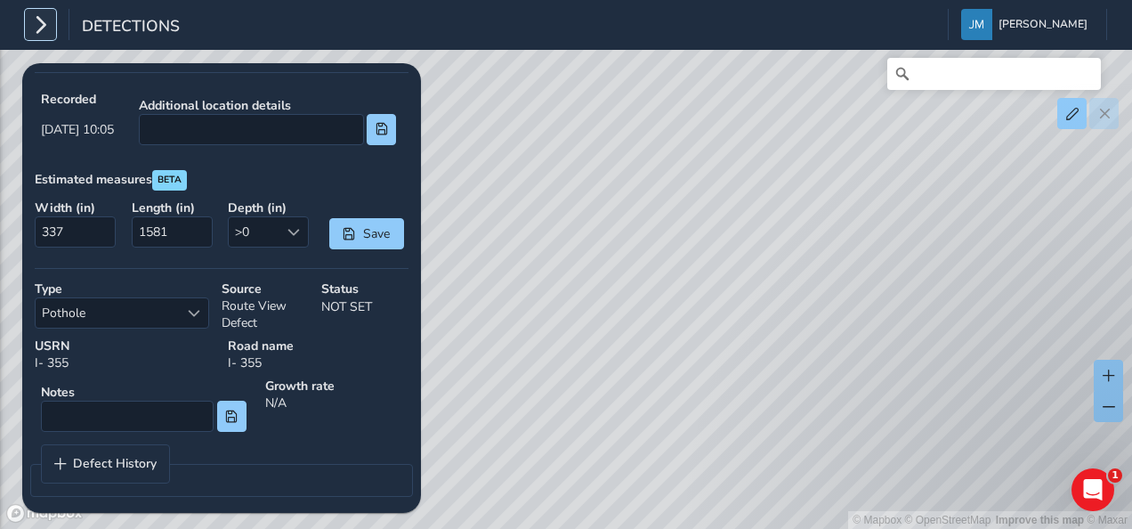 This screenshot has height=529, width=1132. What do you see at coordinates (193, 312) in the screenshot?
I see `div: Select a type` at bounding box center [193, 312].